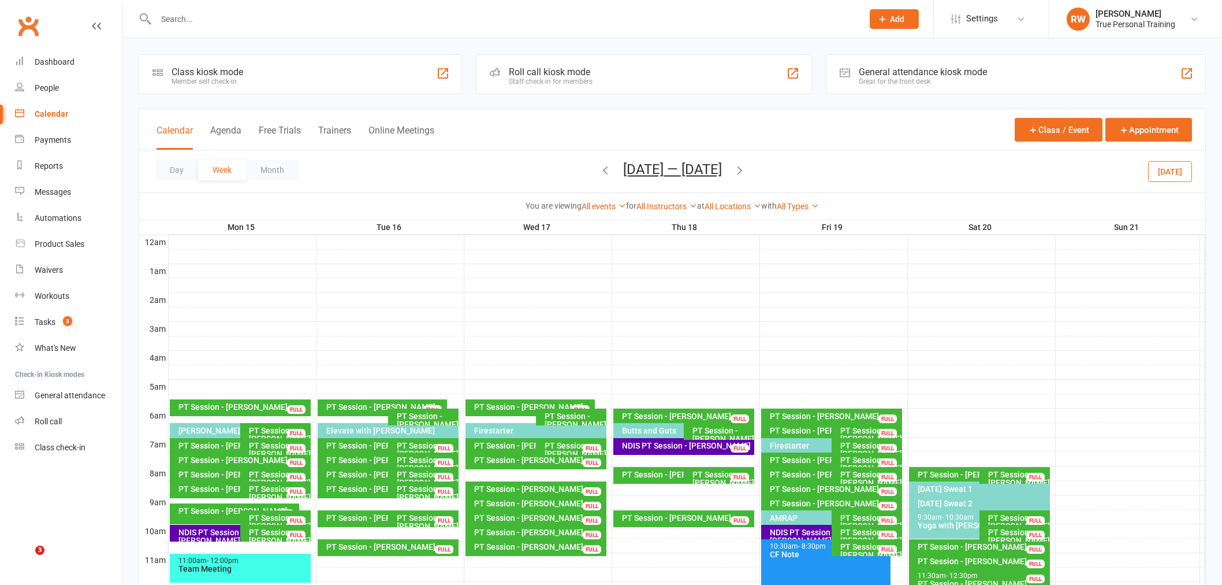 This screenshot has height=585, width=1222. Describe the element at coordinates (829, 546) in the screenshot. I see `div: 10:30am` at that location.